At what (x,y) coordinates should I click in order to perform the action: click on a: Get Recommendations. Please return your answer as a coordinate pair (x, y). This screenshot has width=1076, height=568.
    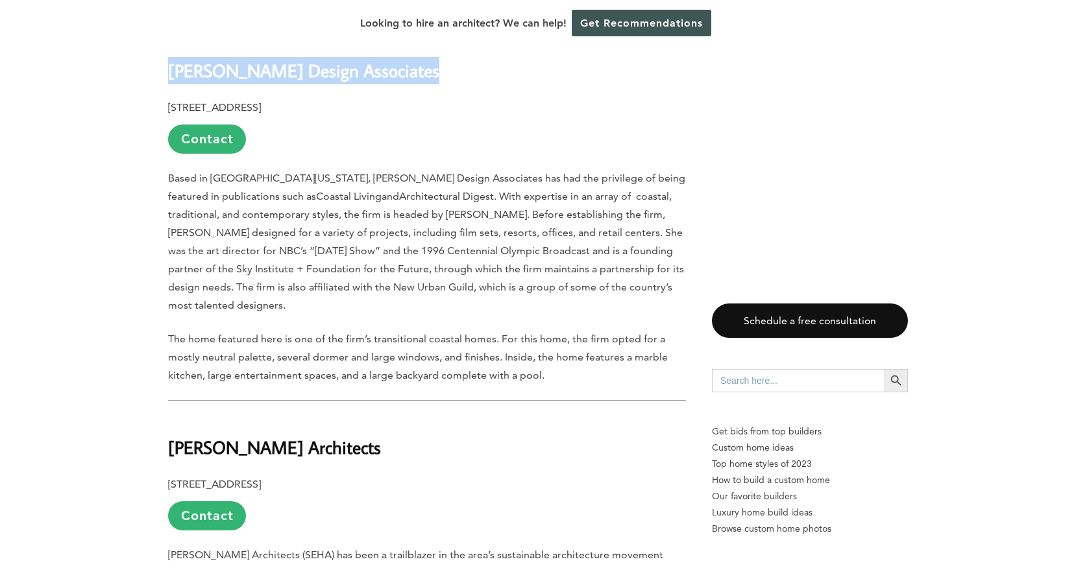
    Looking at the image, I should click on (641, 23).